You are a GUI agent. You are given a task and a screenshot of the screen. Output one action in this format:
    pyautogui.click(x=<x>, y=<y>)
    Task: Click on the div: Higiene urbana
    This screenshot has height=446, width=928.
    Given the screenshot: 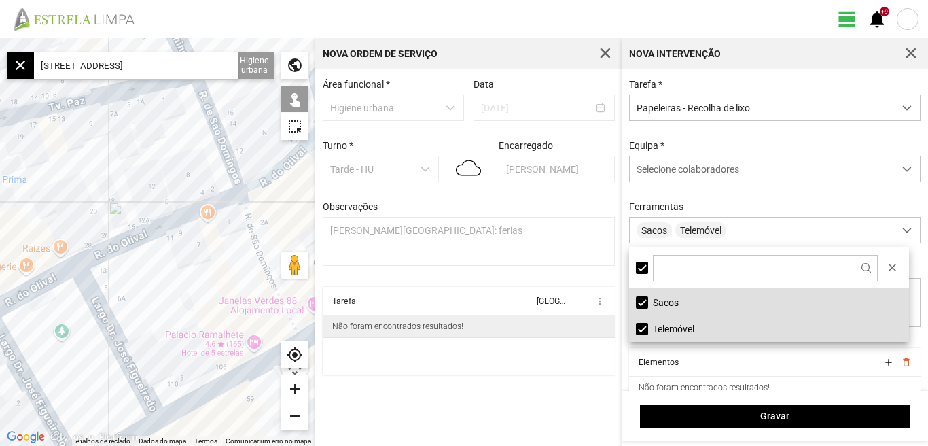 What is the action you would take?
    pyautogui.click(x=254, y=65)
    